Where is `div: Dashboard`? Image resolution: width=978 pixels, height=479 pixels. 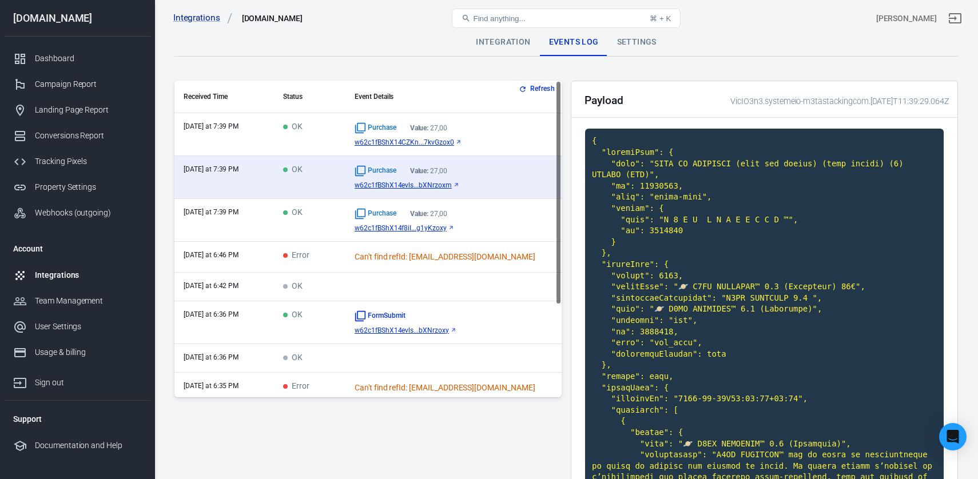 div: Dashboard is located at coordinates (88, 58).